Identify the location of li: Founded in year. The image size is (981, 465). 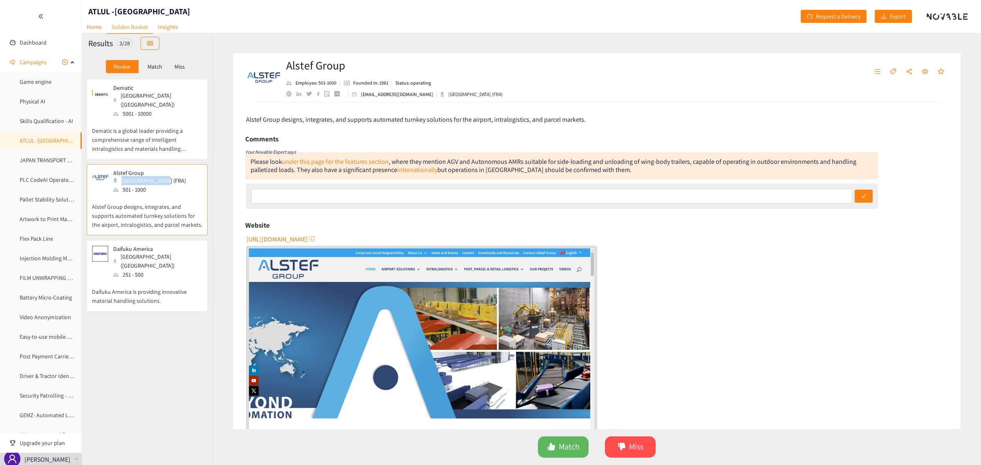
(366, 83).